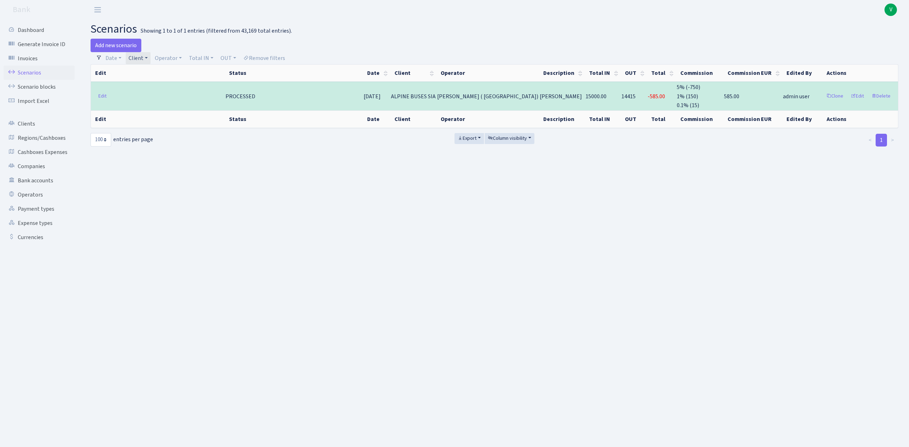 The height and width of the screenshot is (447, 909). I want to click on a: 1, so click(881, 140).